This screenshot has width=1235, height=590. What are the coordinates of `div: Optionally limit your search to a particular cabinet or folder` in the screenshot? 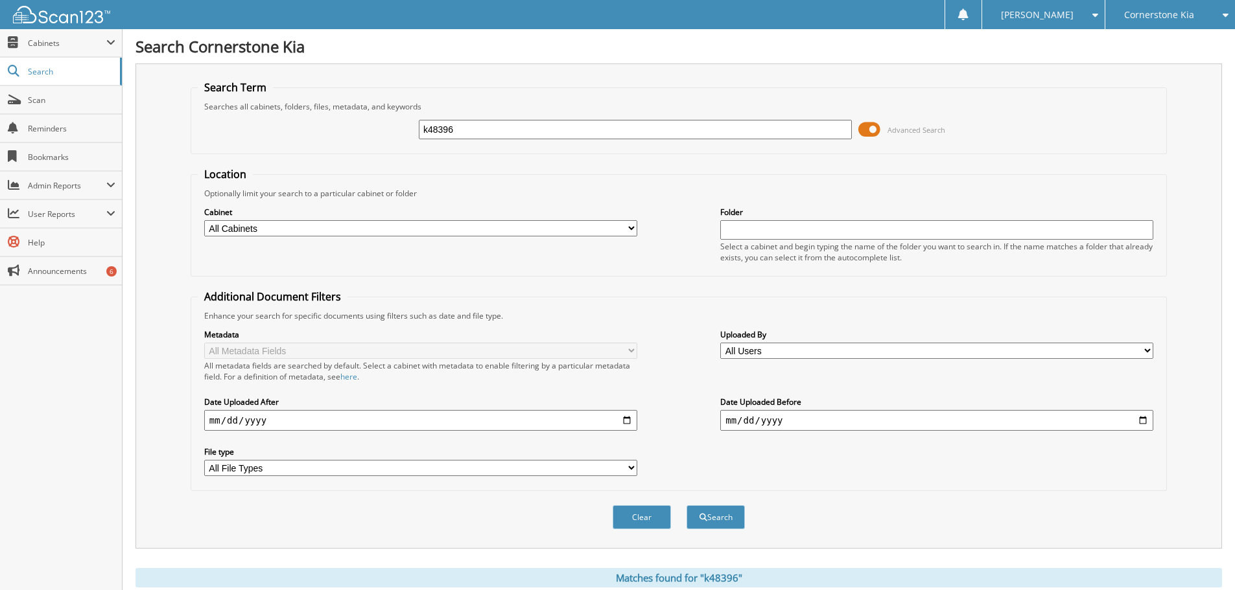 It's located at (679, 193).